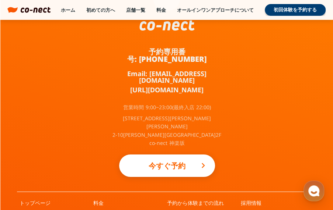  Describe the element at coordinates (203, 166) in the screenshot. I see `i: keyboard_arrow_right` at that location.